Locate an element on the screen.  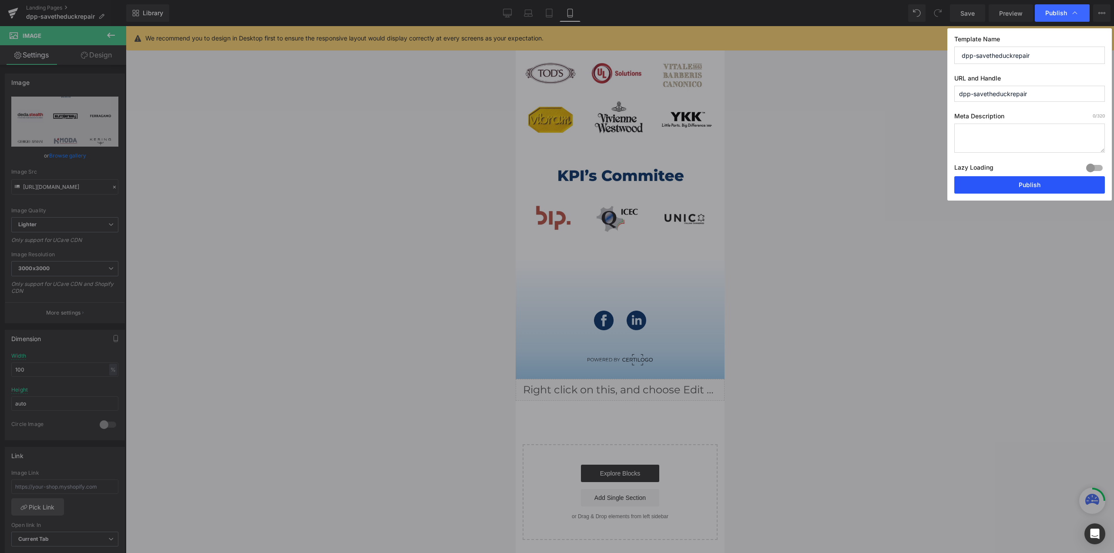
div: Open Intercom Messenger is located at coordinates (1095, 534).